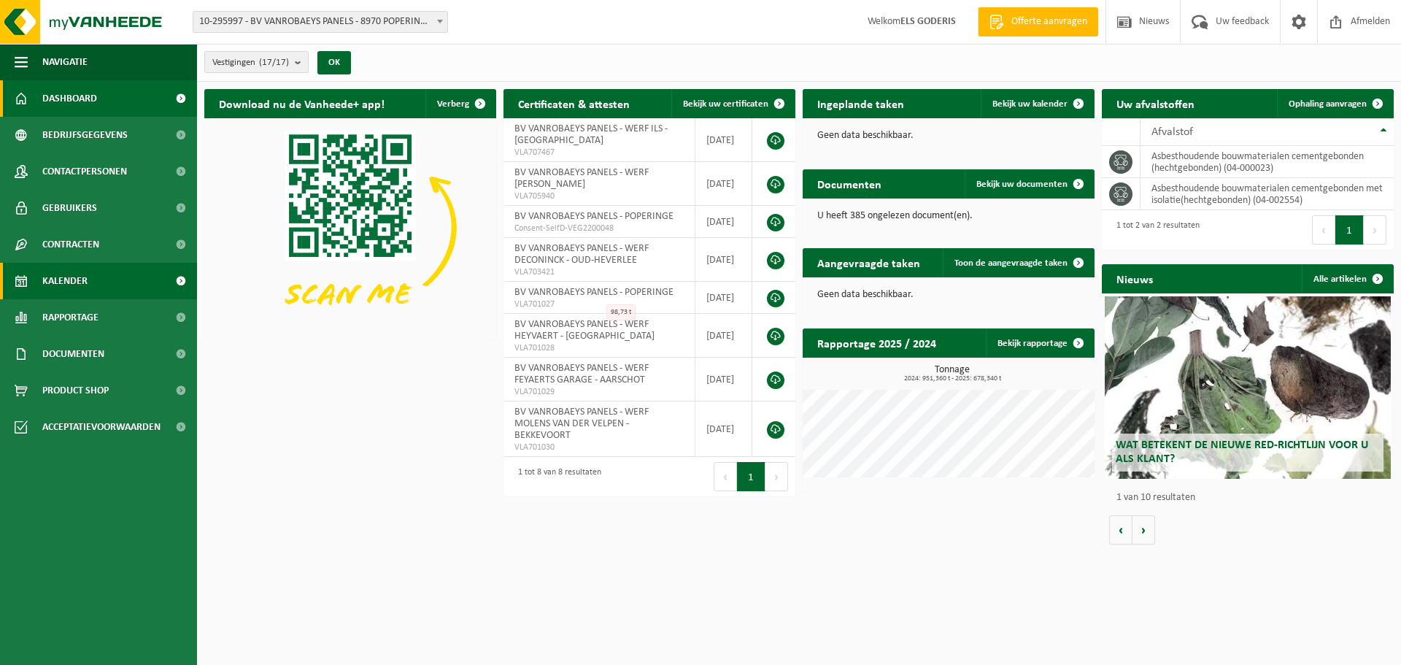  What do you see at coordinates (952, 379) in the screenshot?
I see `span: 2024: 951,360 t - 2025: 678,340 t` at bounding box center [952, 379].